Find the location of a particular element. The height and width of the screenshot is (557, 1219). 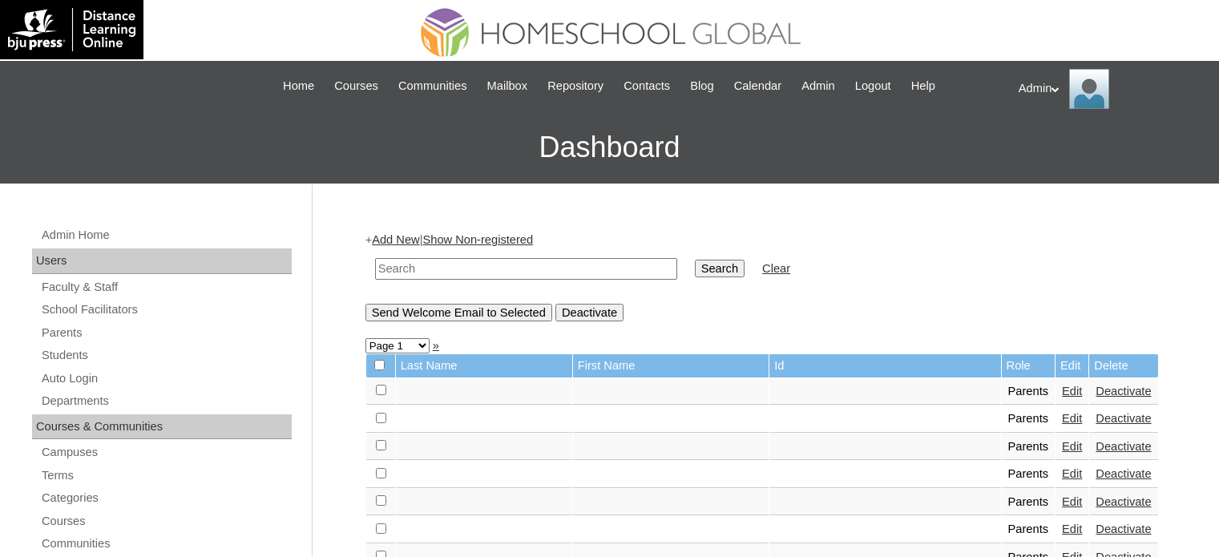

span: Communities is located at coordinates (433, 86).